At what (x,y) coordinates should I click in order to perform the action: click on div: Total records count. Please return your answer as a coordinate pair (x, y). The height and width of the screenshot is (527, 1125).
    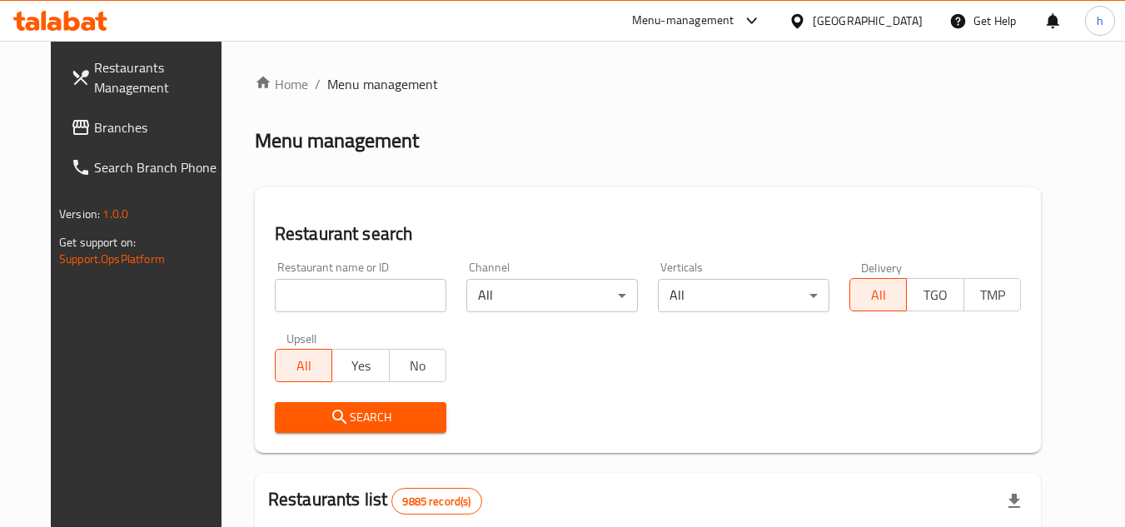
    Looking at the image, I should click on (436, 501).